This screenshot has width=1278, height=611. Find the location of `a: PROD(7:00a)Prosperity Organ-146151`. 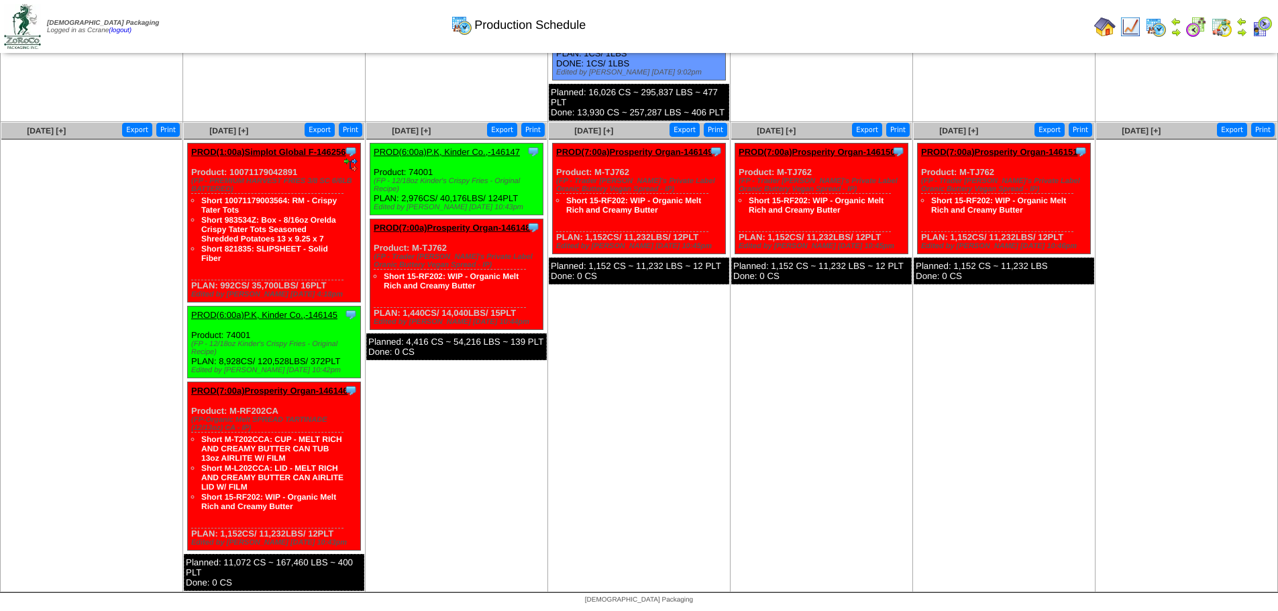

a: PROD(7:00a)Prosperity Organ-146151 is located at coordinates (999, 152).